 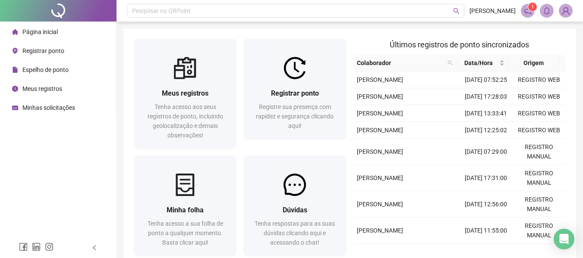 What do you see at coordinates (15, 108) in the screenshot?
I see `span: schedule` at bounding box center [15, 108].